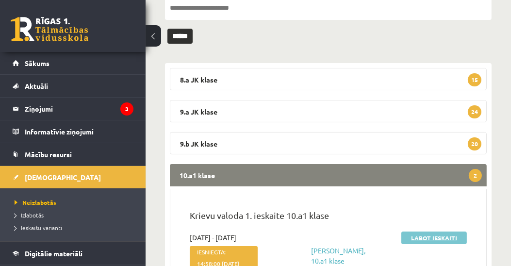 The image size is (511, 266). I want to click on span: 15, so click(475, 80).